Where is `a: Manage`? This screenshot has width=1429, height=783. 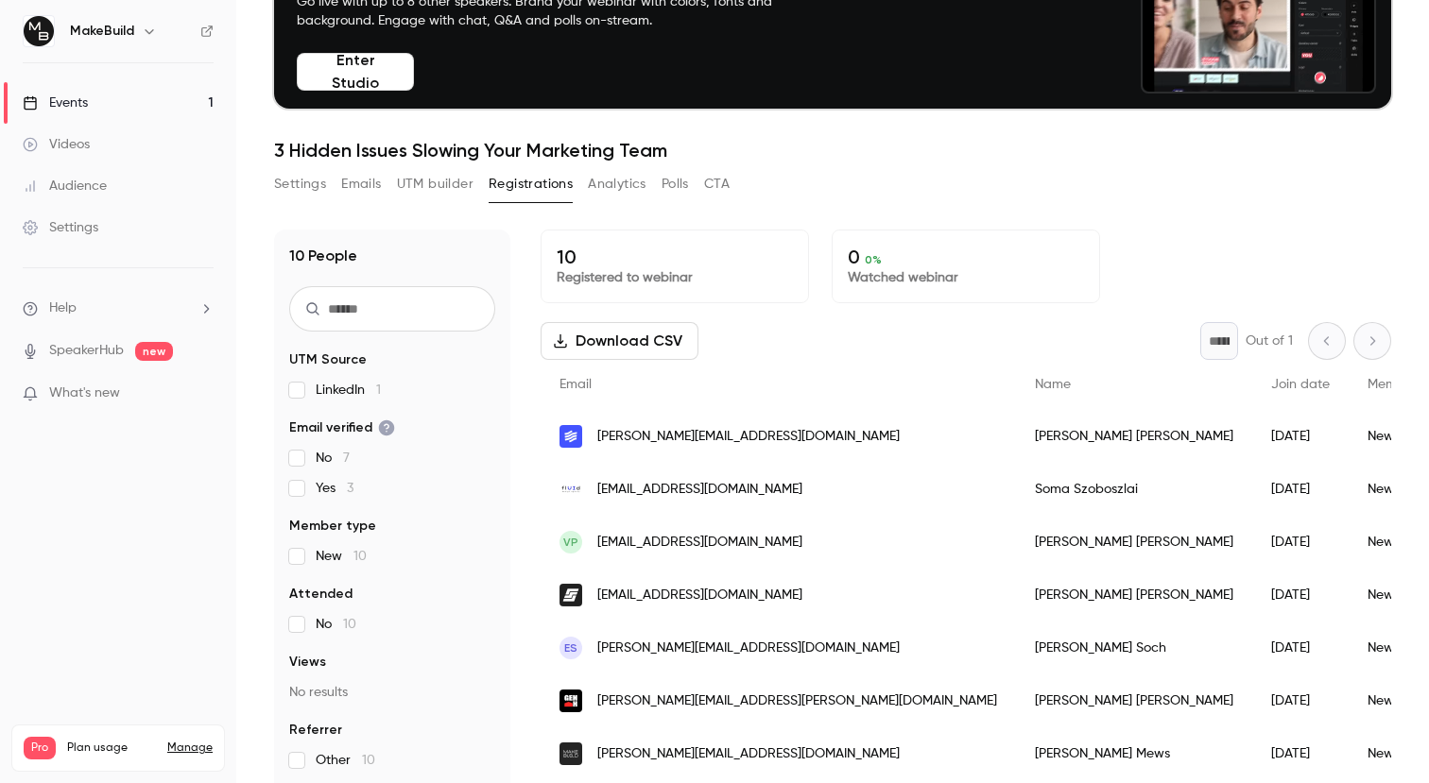
a: Manage is located at coordinates (190, 748).